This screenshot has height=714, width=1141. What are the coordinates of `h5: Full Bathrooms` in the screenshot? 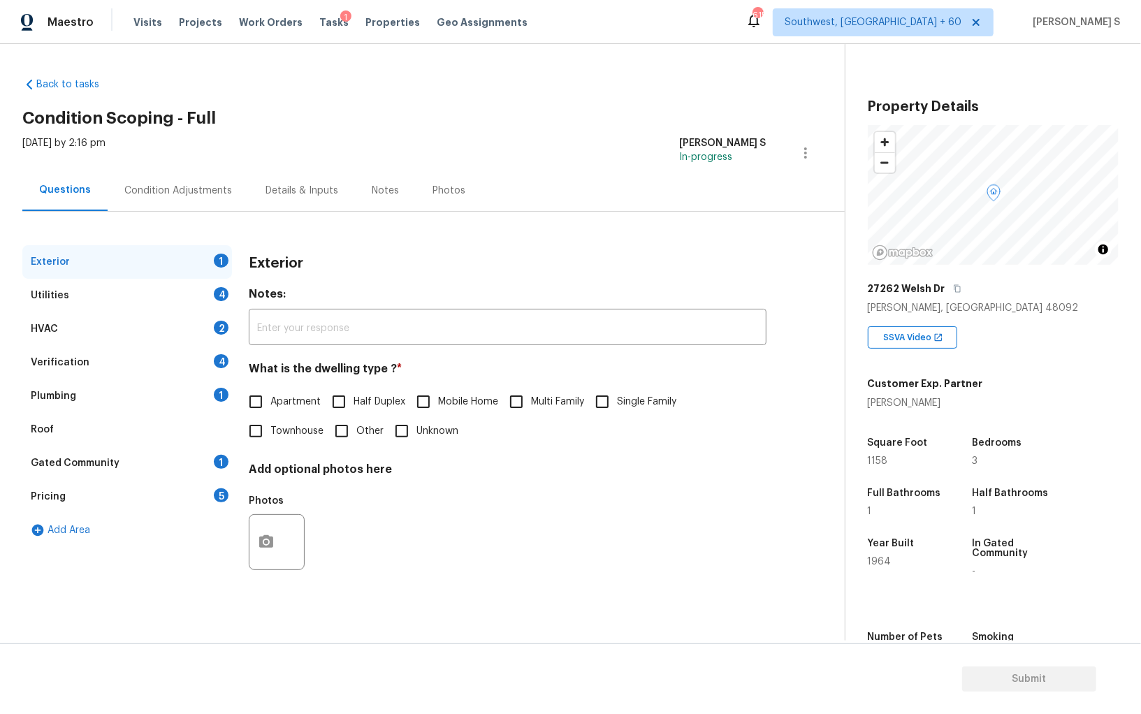 It's located at (904, 493).